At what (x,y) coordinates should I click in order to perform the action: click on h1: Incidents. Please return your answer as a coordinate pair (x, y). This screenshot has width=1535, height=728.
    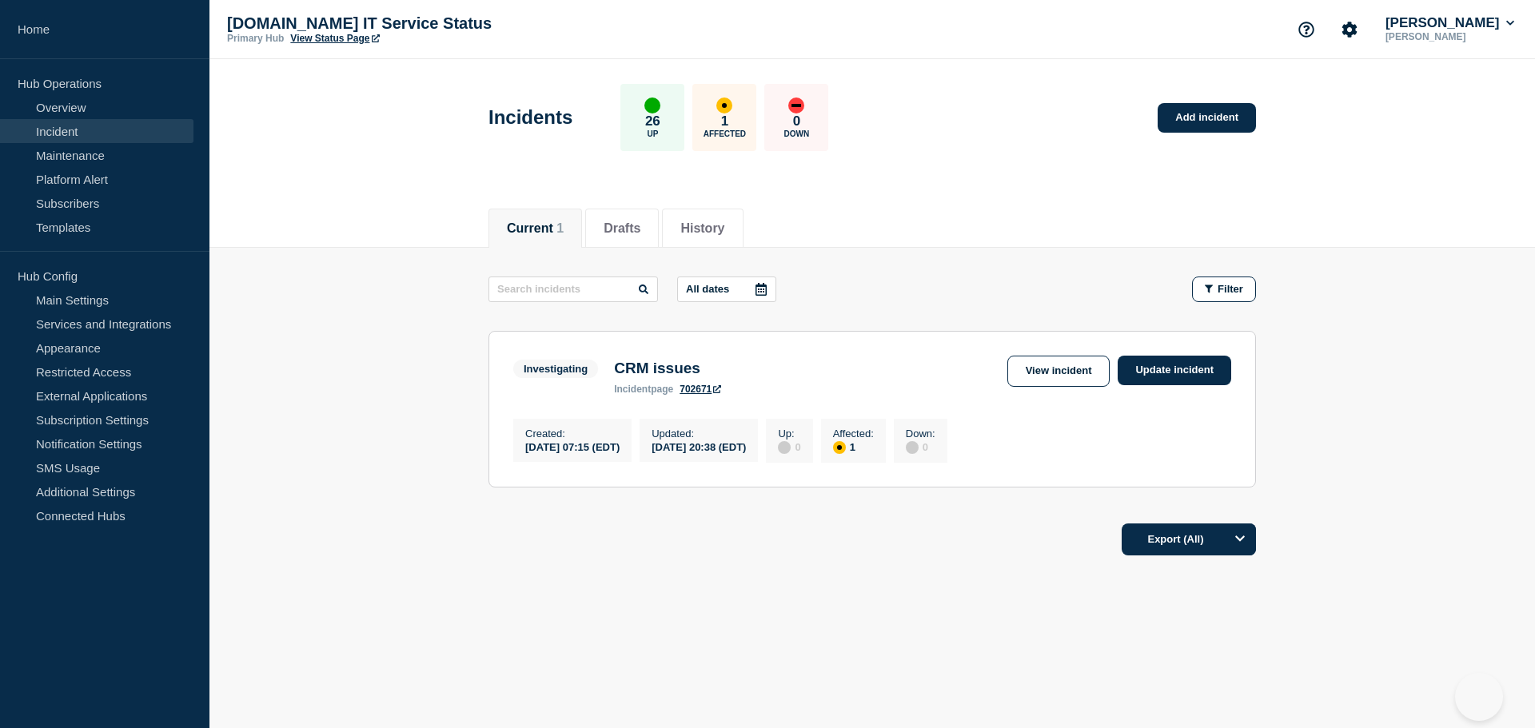
    Looking at the image, I should click on (530, 117).